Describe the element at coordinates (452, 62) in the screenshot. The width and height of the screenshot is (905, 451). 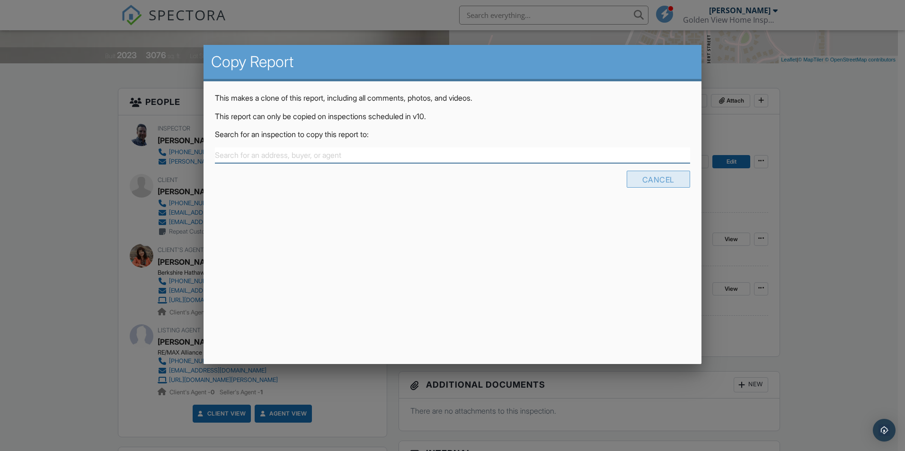
I see `h2: Copy Report` at that location.